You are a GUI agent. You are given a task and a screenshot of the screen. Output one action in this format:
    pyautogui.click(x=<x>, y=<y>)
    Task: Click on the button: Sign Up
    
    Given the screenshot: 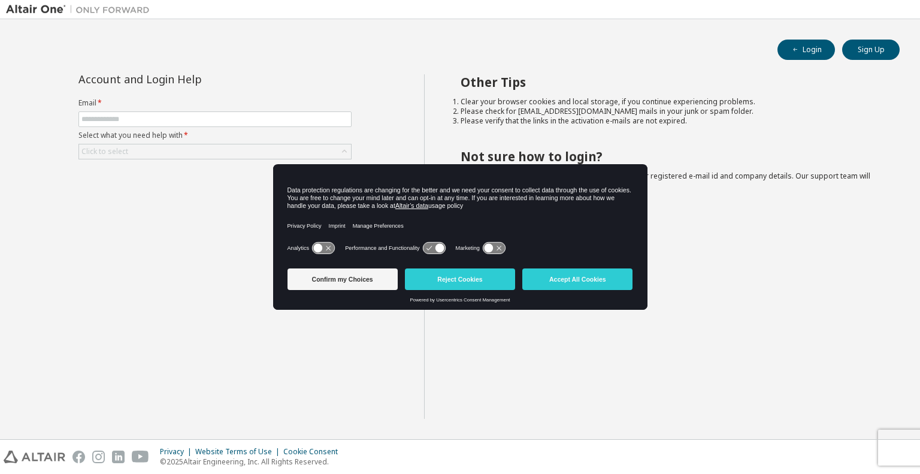 What is the action you would take?
    pyautogui.click(x=871, y=50)
    